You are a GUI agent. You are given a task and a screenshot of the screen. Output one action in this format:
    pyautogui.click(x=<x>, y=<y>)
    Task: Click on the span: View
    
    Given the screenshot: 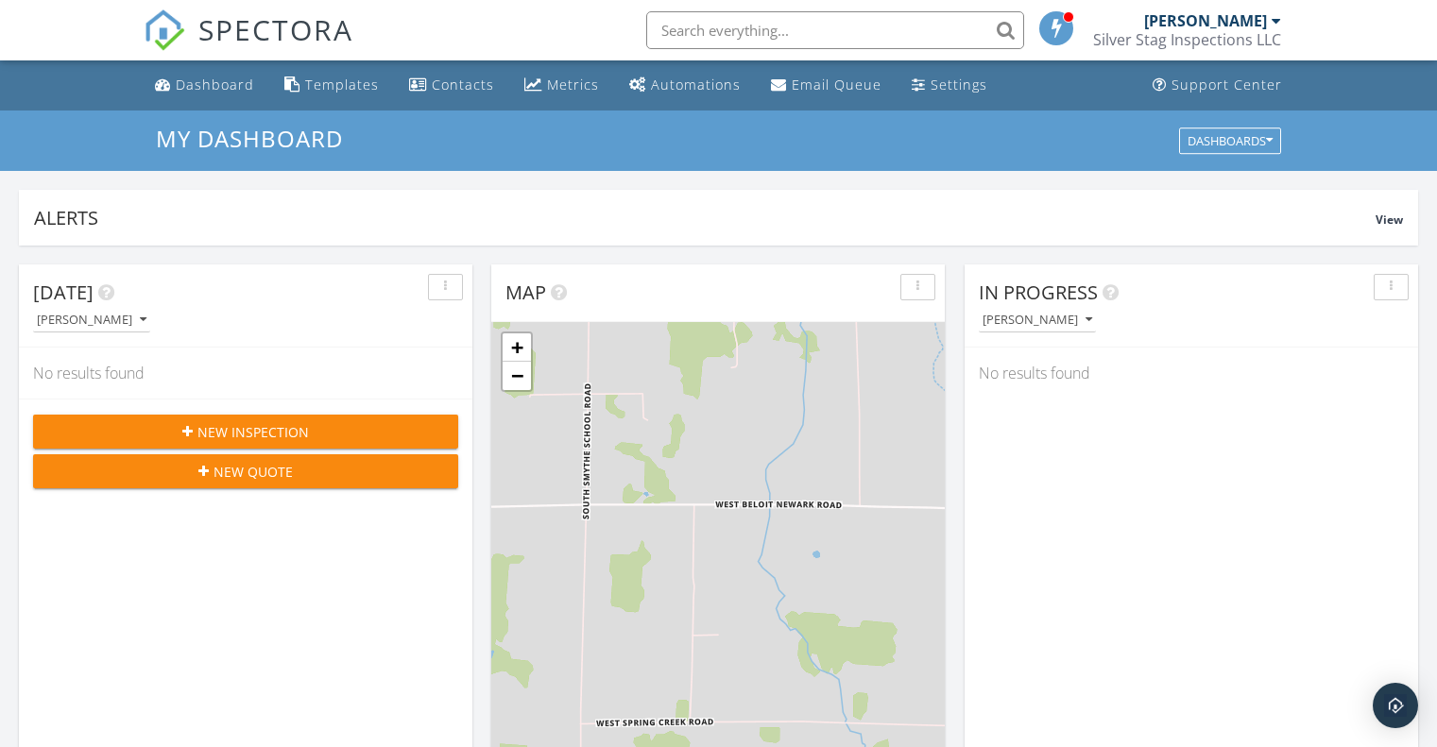 What is the action you would take?
    pyautogui.click(x=1389, y=219)
    